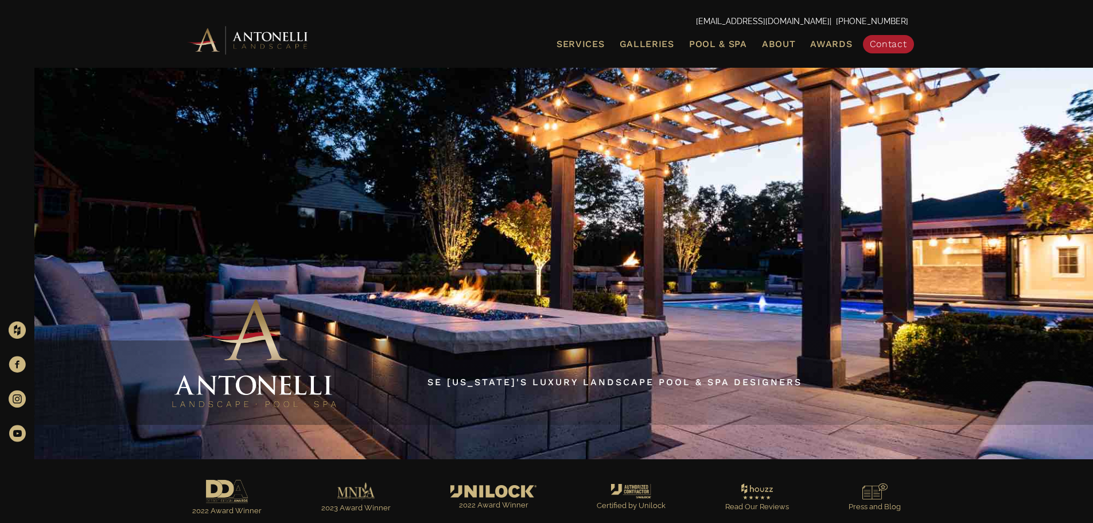  Describe the element at coordinates (493, 498) in the screenshot. I see `a: Go to https://antonellilandscape.com/featured-projects/the-white-house/` at that location.